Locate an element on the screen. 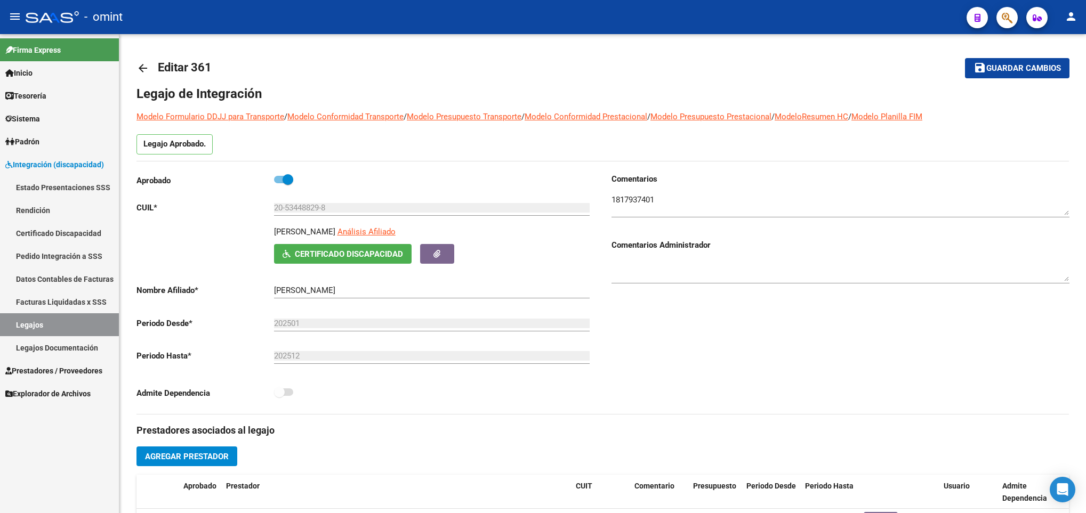 The image size is (1086, 513). a: Modelo Conformidad Transporte is located at coordinates (345, 117).